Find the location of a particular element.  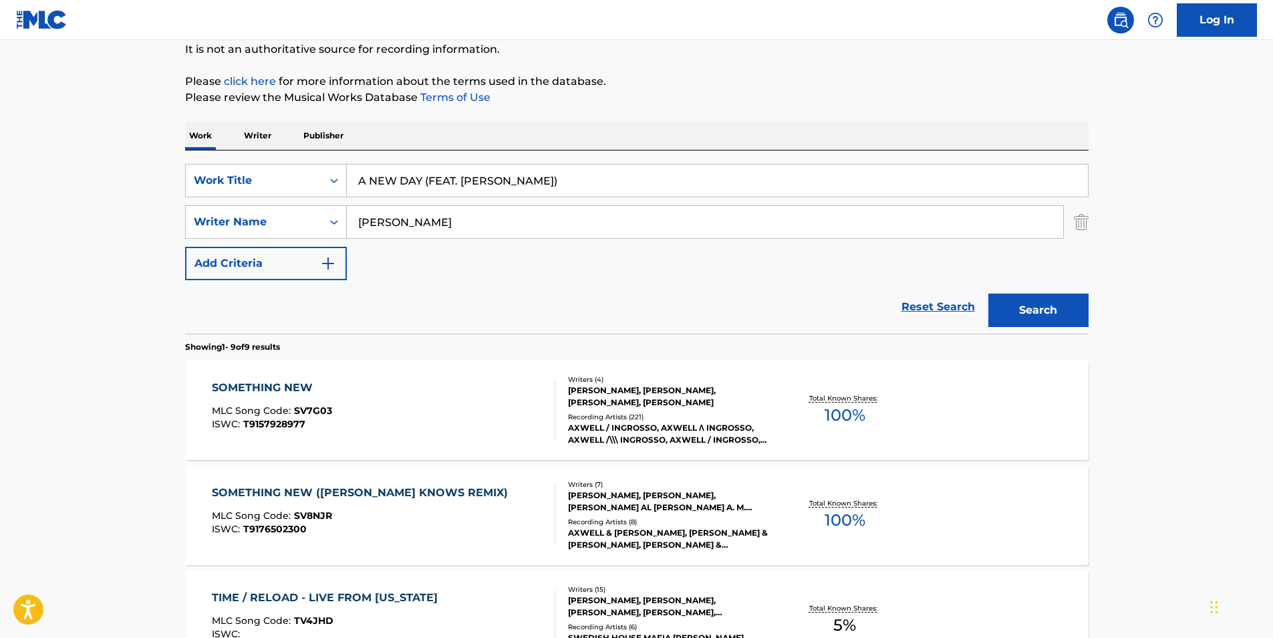

div: Help is located at coordinates (1156, 20).